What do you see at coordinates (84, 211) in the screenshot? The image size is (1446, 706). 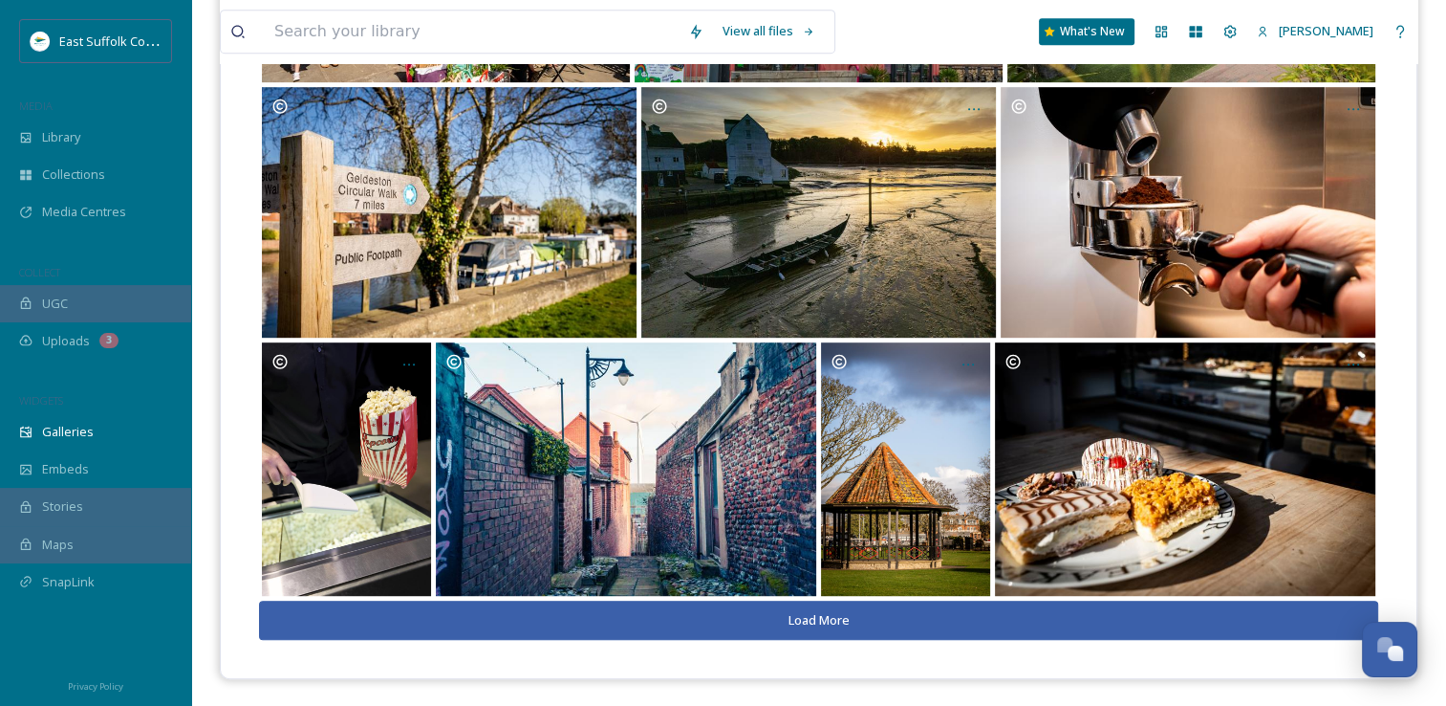 I see `span: Media Centres` at bounding box center [84, 211].